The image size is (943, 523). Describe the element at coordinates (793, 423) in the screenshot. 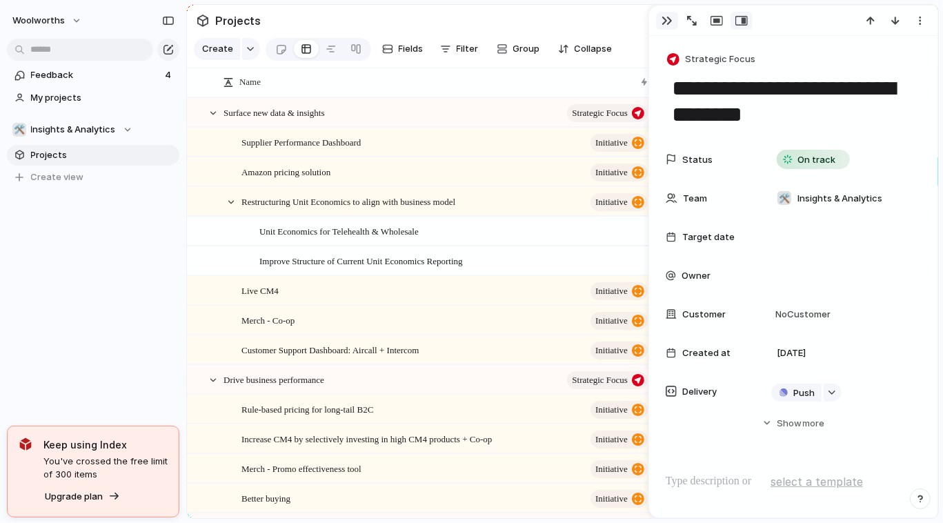

I see `button: Showmore` at that location.